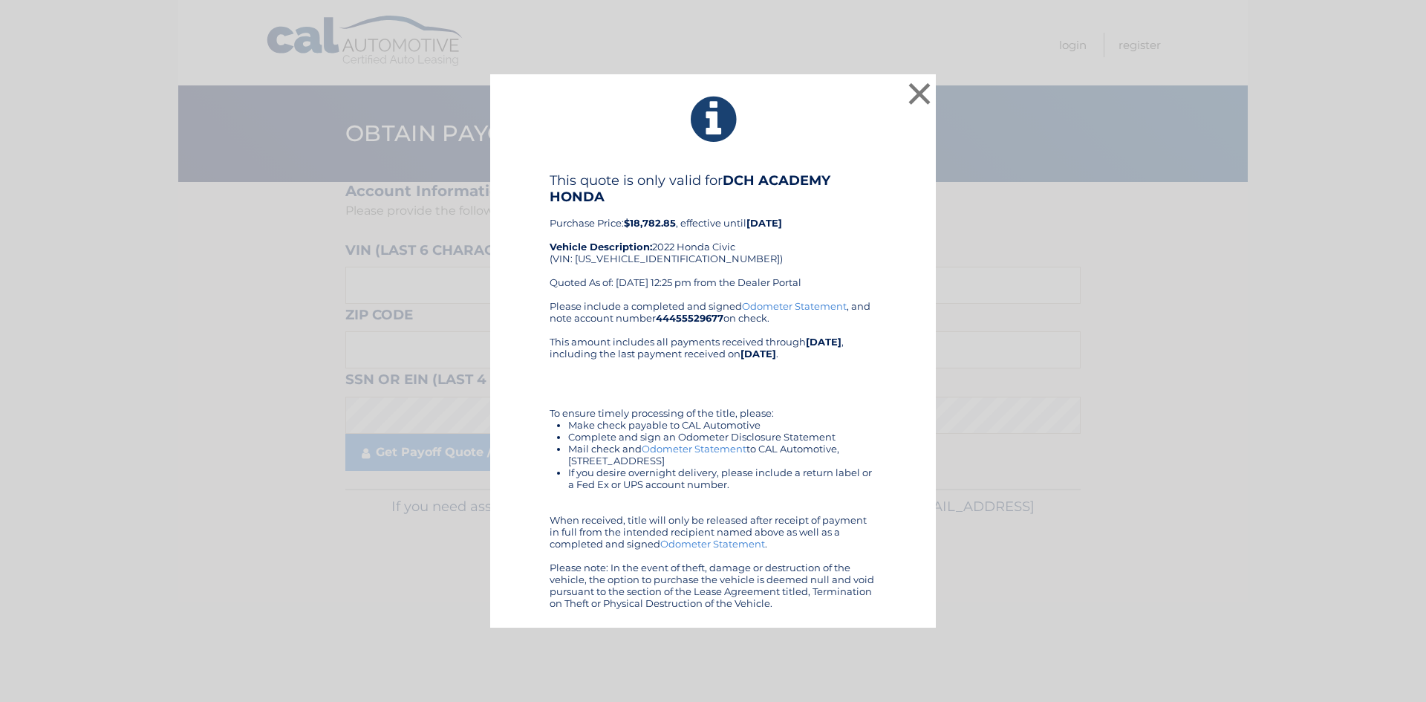  What do you see at coordinates (722, 478) in the screenshot?
I see `li: If you desire overnight delivery, please include a return label or a Fed Ex or UPS account number.` at bounding box center [722, 478].